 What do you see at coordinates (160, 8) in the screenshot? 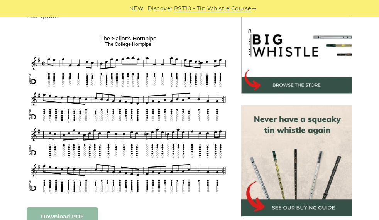
I see `span: Discover` at bounding box center [160, 8].